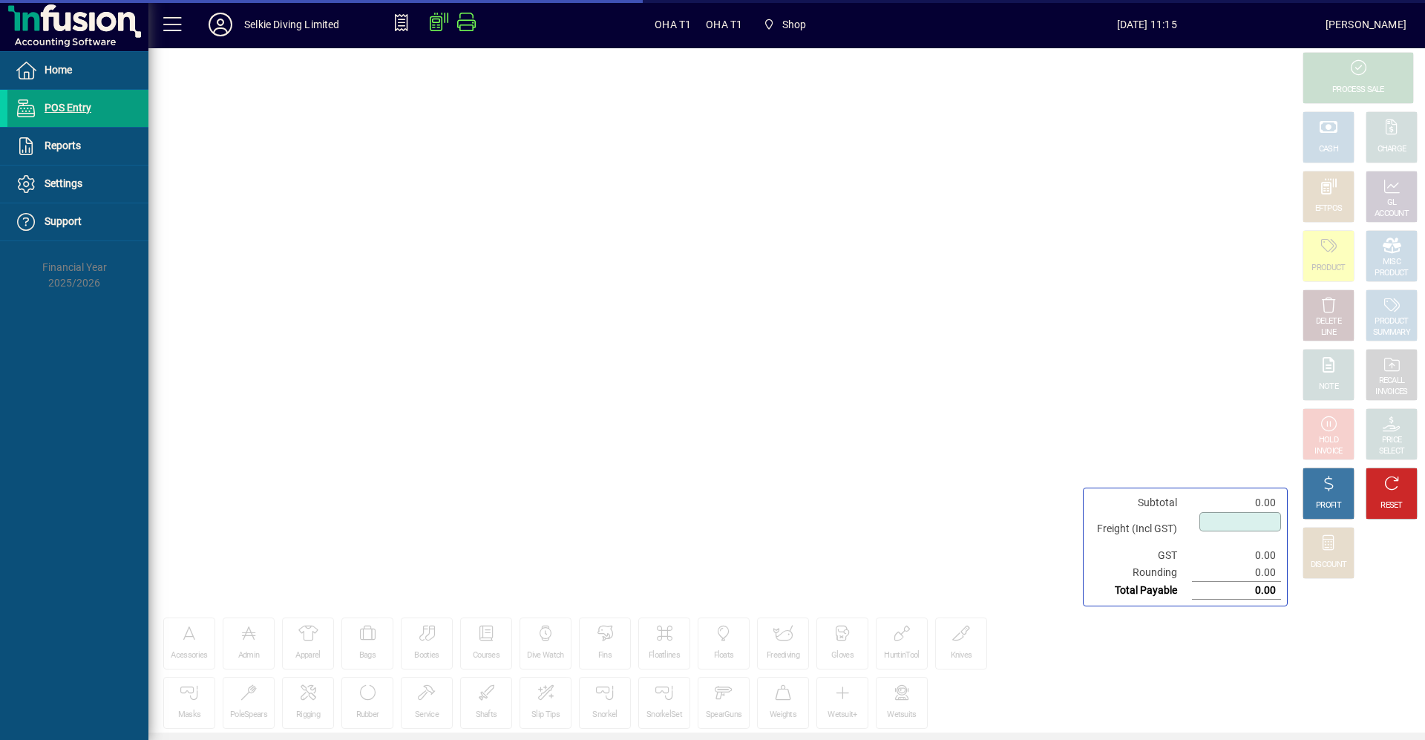 Image resolution: width=1425 pixels, height=740 pixels. I want to click on div: HuntinTool, so click(901, 655).